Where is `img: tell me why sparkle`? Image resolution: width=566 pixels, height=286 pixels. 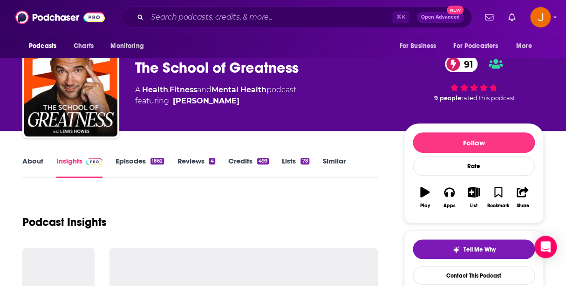
img: tell me why sparkle is located at coordinates (456, 250).